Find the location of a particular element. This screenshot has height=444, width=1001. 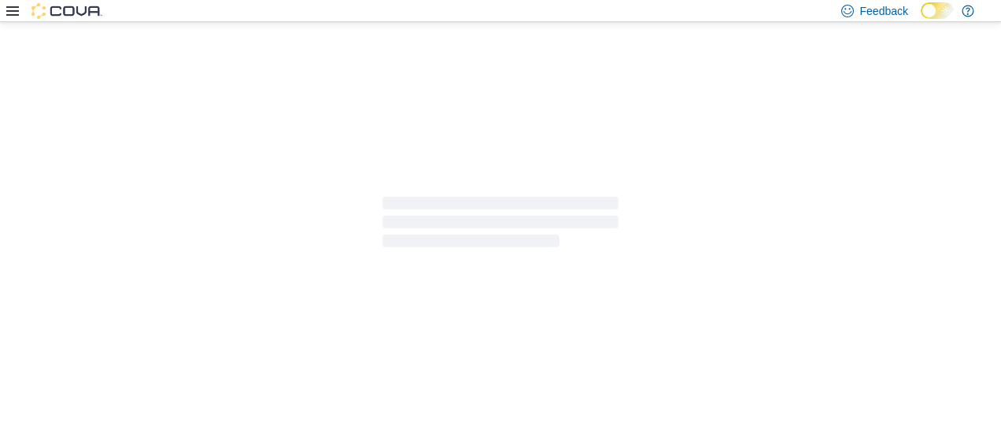

span: Dark Mode is located at coordinates (920, 19).